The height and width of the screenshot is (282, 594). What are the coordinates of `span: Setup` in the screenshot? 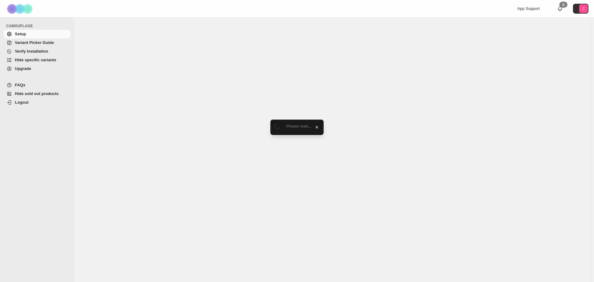 It's located at (20, 34).